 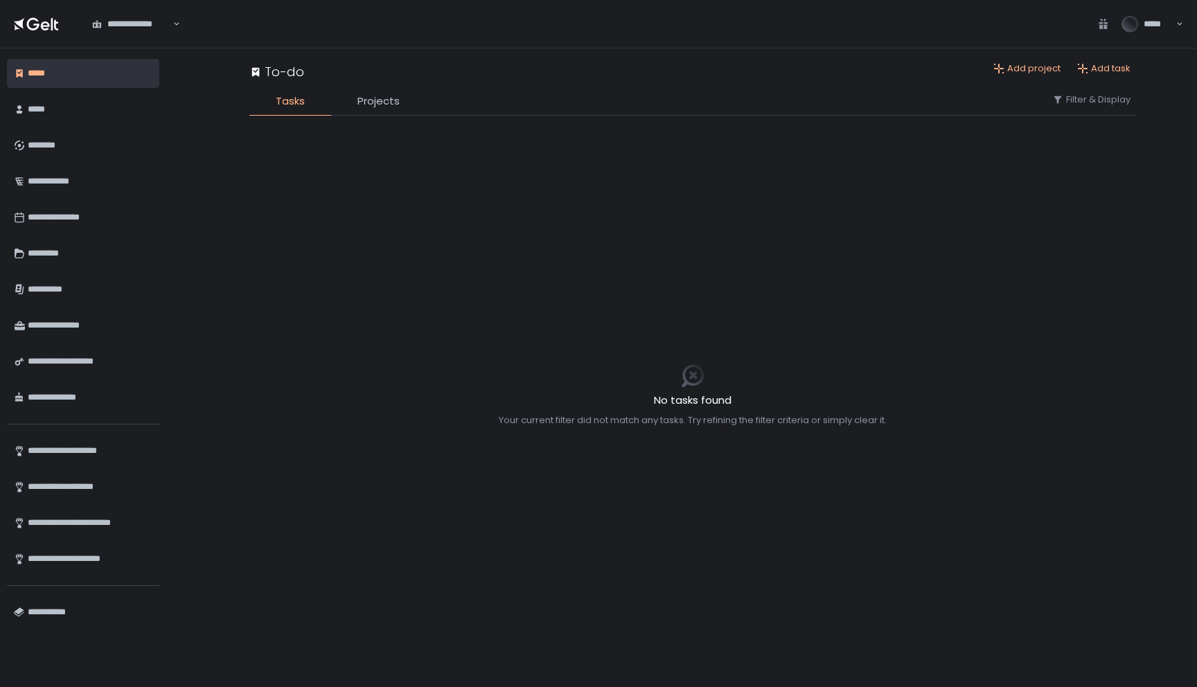 I want to click on div: Add project, so click(x=1027, y=69).